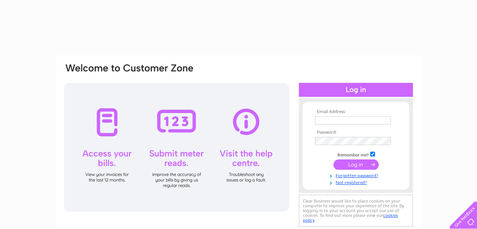  Describe the element at coordinates (350, 217) in the screenshot. I see `a: cookies policy` at that location.